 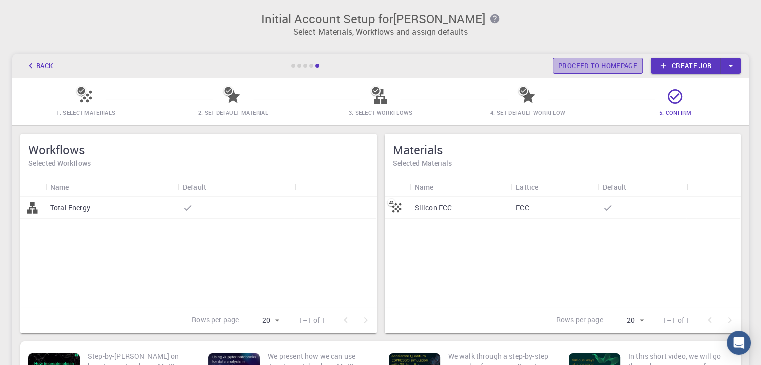 What do you see at coordinates (38, 12) in the screenshot?
I see `span: Support` at bounding box center [38, 12].